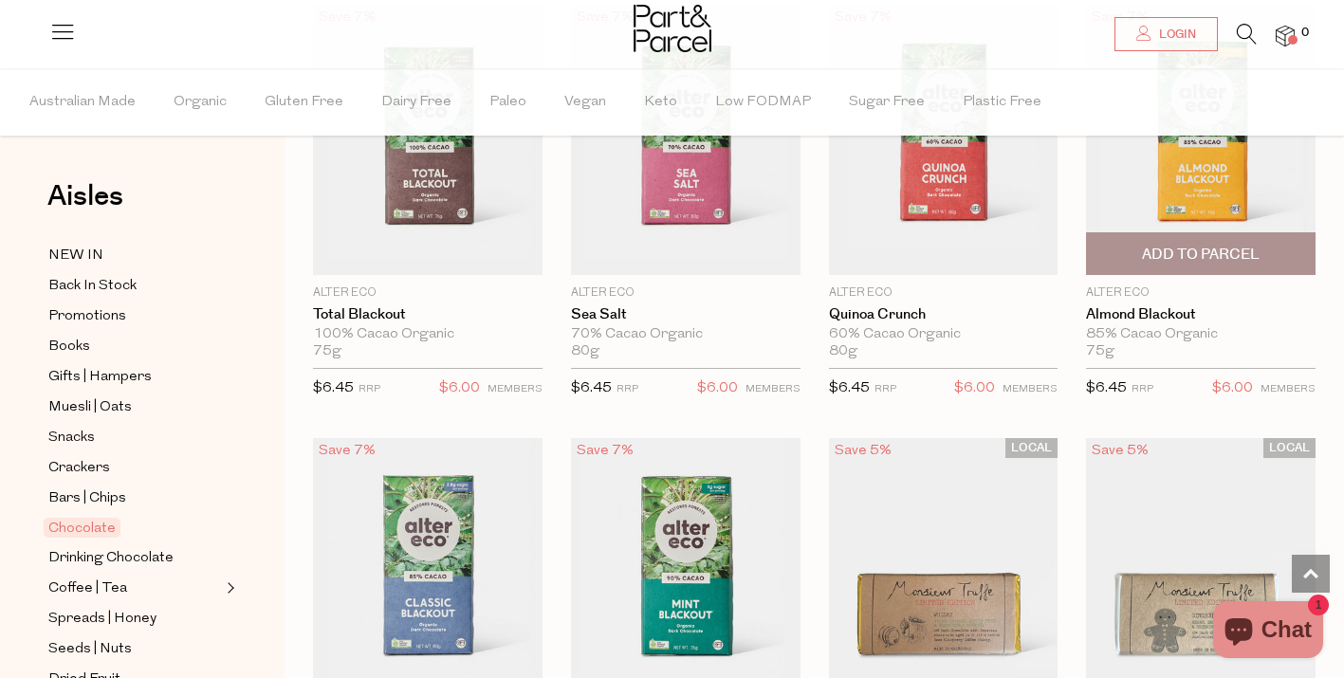 The height and width of the screenshot is (678, 1344). What do you see at coordinates (1285, 35) in the screenshot?
I see `a: 0` at bounding box center [1285, 35].